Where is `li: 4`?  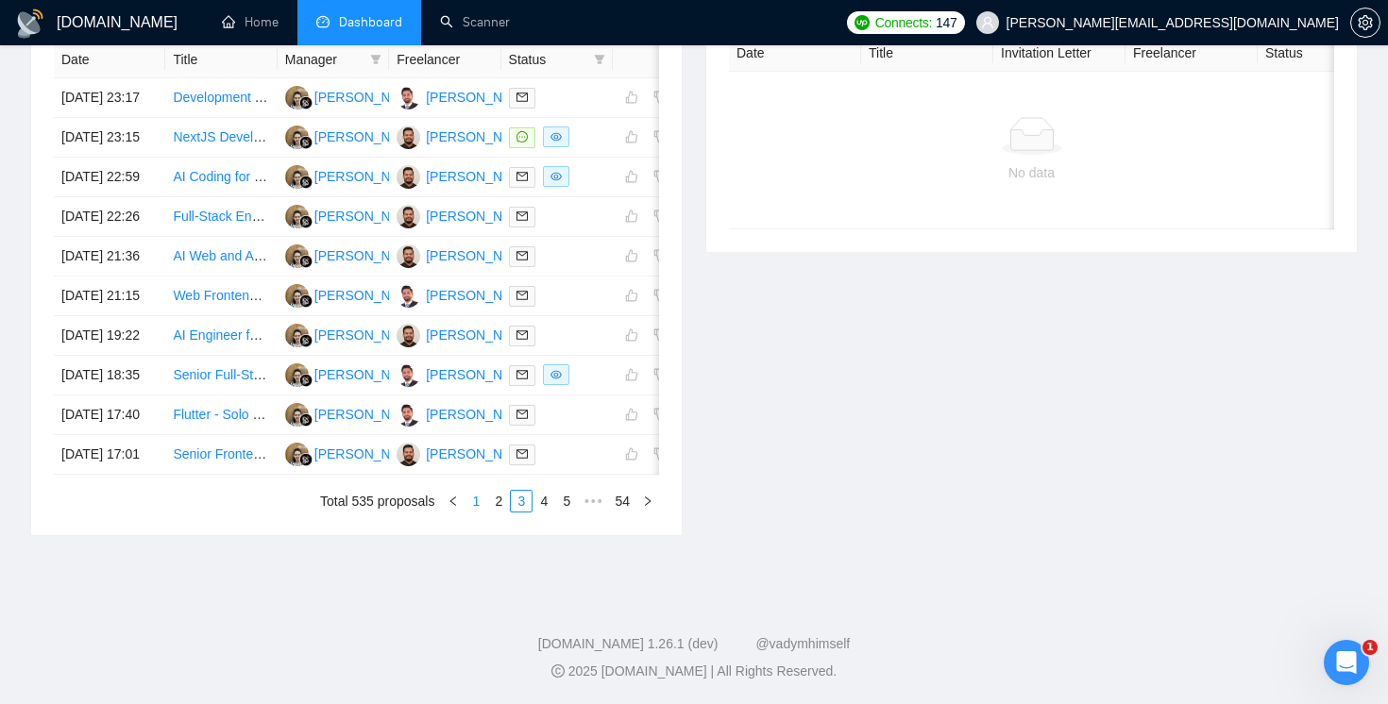 li: 4 is located at coordinates (544, 501).